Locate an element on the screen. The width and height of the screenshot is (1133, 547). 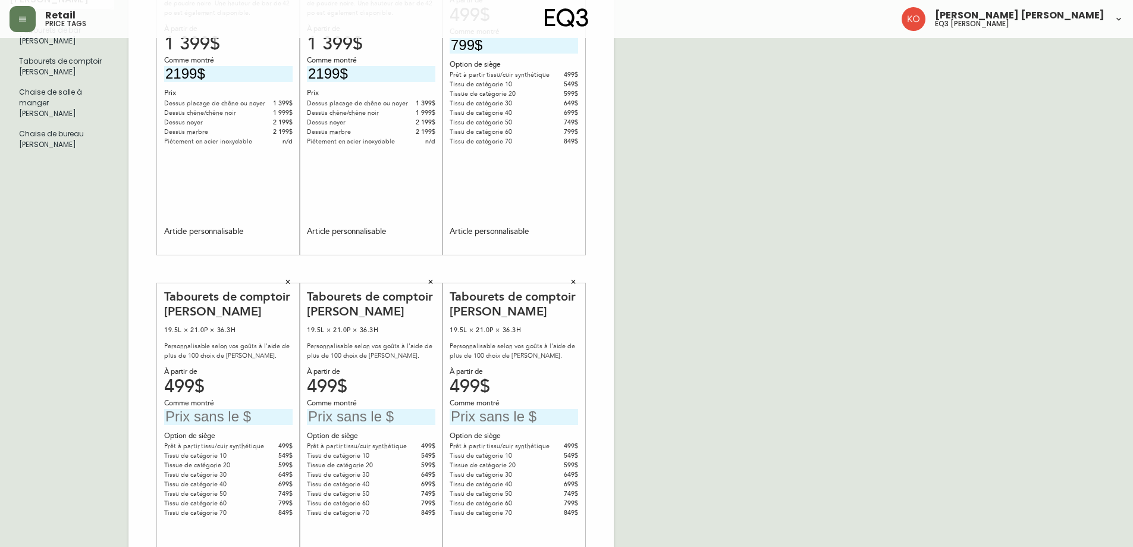
img: logo is located at coordinates (567, 18).